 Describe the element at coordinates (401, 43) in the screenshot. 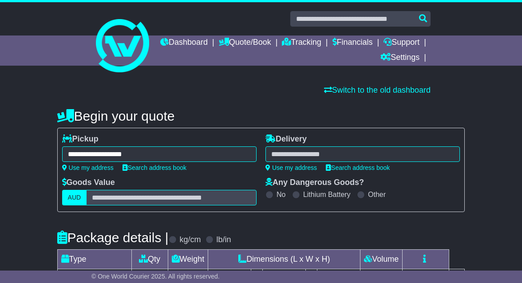

I see `a: Support` at that location.